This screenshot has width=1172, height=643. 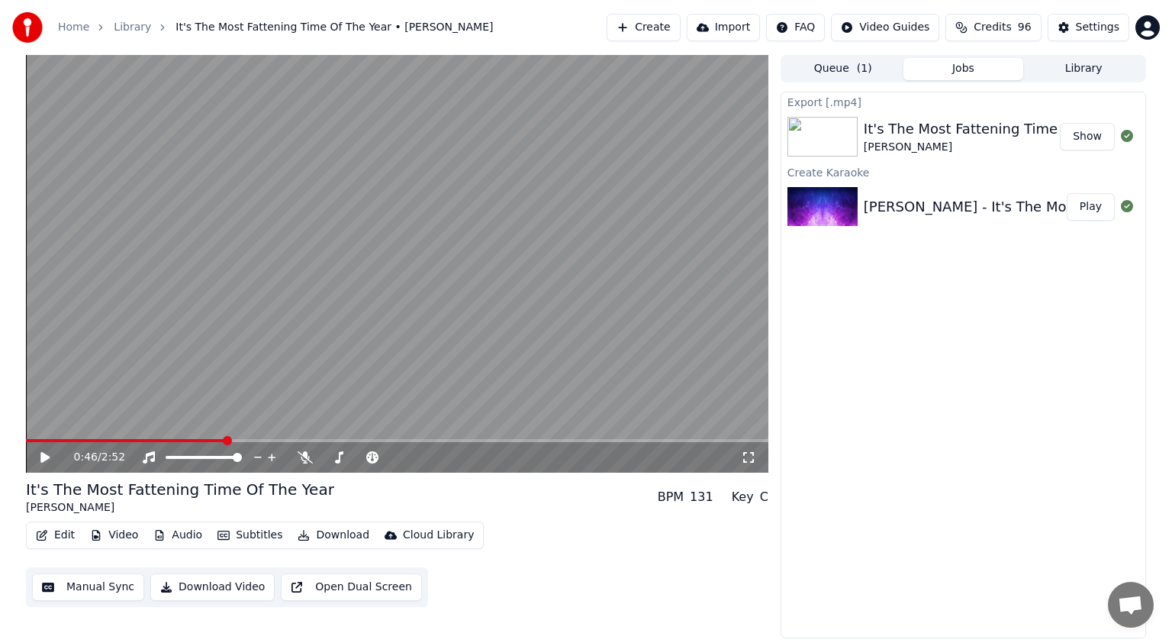 I want to click on span: ( 1 ), so click(x=865, y=69).